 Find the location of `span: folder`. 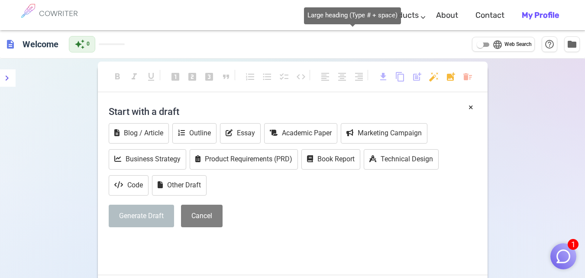

span: folder is located at coordinates (572, 44).